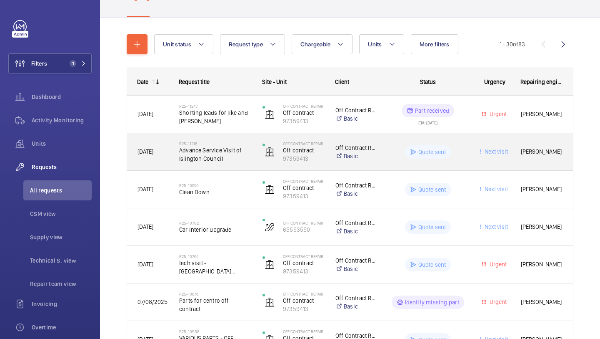 The width and height of the screenshot is (600, 339). I want to click on button: Request type, so click(253, 44).